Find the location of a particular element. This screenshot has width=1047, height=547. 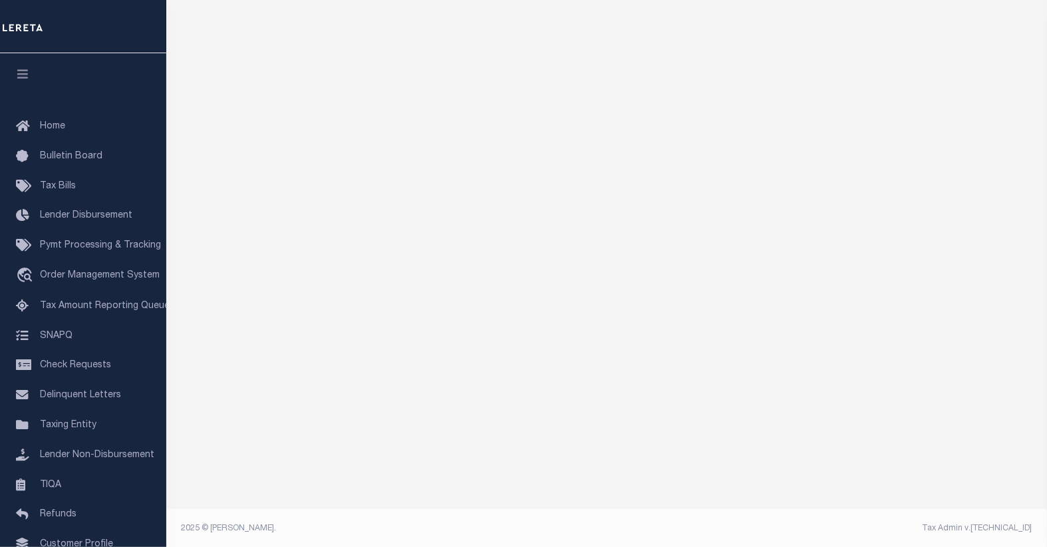

span: Home is located at coordinates (53, 126).